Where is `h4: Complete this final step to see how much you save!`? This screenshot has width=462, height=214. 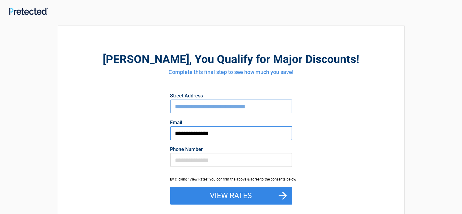
h4: Complete this final step to see how much you save! is located at coordinates (231, 72).